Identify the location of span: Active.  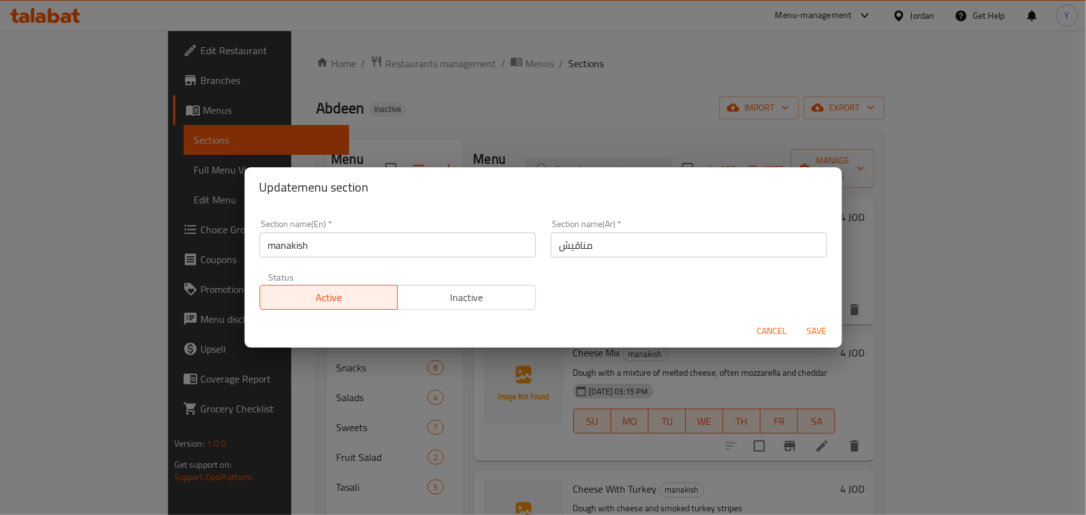
(329, 297).